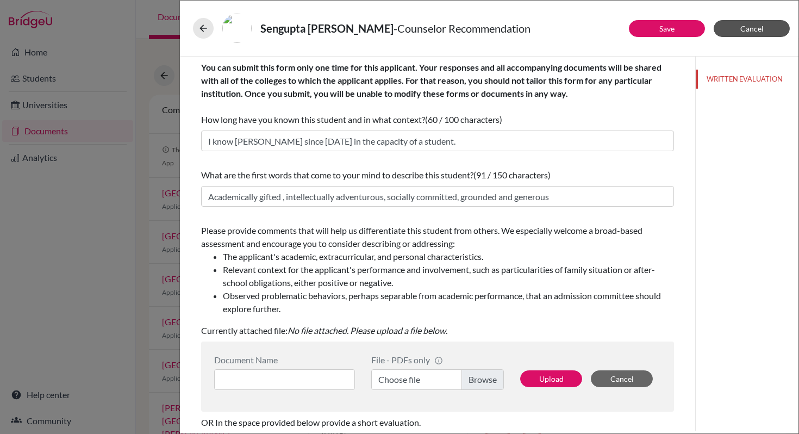 The image size is (799, 434). Describe the element at coordinates (622, 378) in the screenshot. I see `button: Cancel` at that location.